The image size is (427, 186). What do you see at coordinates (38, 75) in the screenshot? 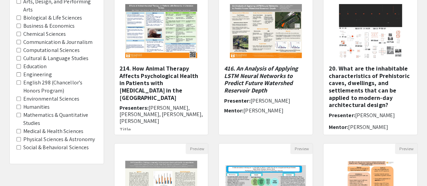
I see `label: Engineering` at bounding box center [38, 75].